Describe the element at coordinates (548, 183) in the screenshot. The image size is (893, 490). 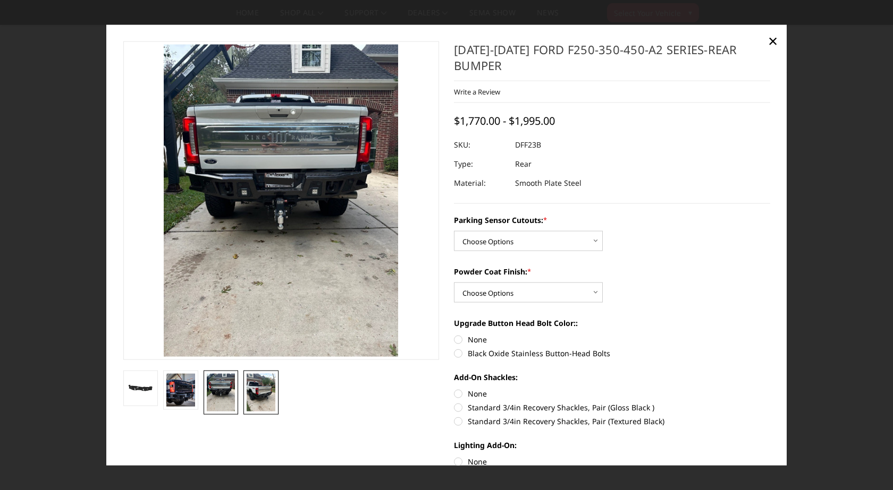
I see `dd: Smooth Plate Steel` at that location.